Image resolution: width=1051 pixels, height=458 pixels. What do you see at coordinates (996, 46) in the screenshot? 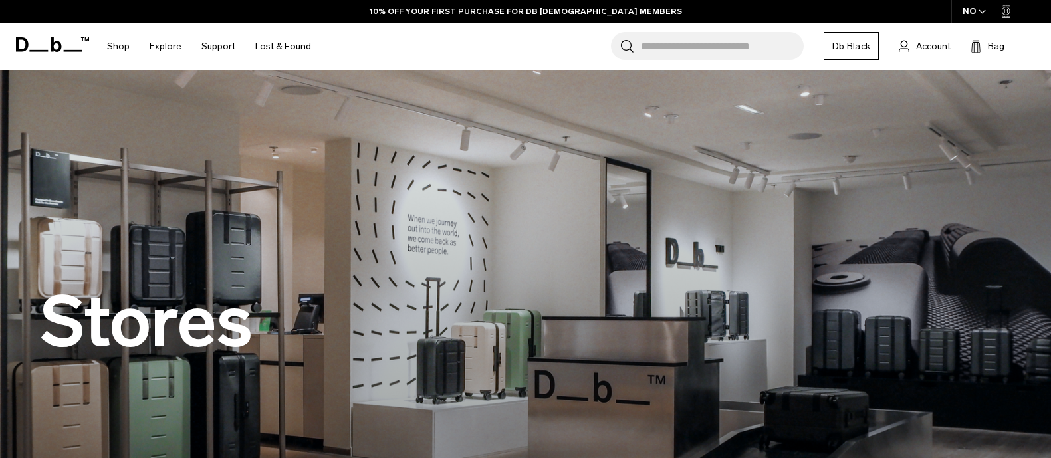
I see `span: Bag` at bounding box center [996, 46].